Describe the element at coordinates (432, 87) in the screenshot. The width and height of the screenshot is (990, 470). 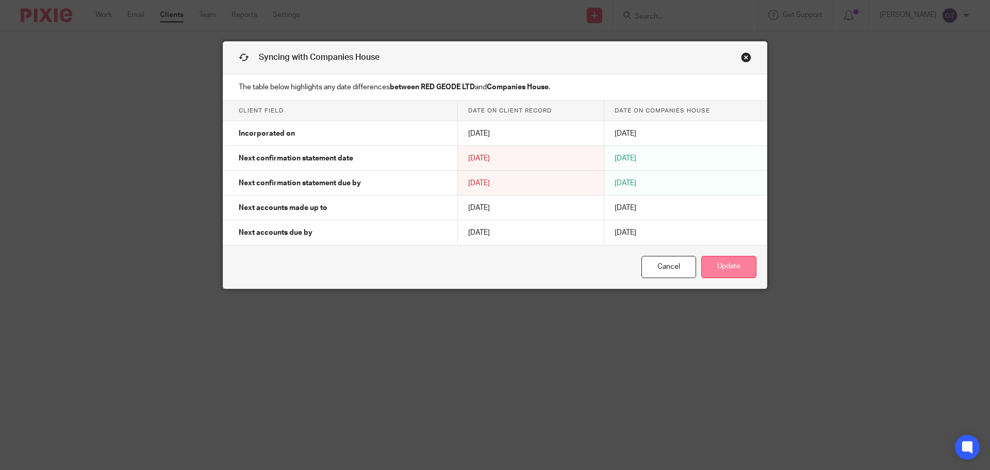
I see `strong: between RED GEODE LTD` at that location.